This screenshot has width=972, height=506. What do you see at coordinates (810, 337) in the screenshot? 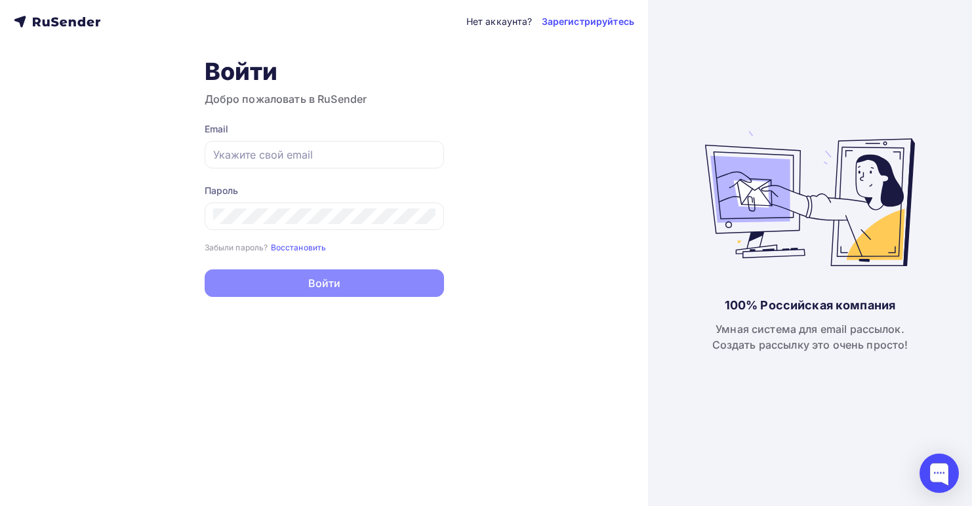
I see `div: Умная система для email рассылок. Создать рассылку это очень просто!` at bounding box center [810, 337].